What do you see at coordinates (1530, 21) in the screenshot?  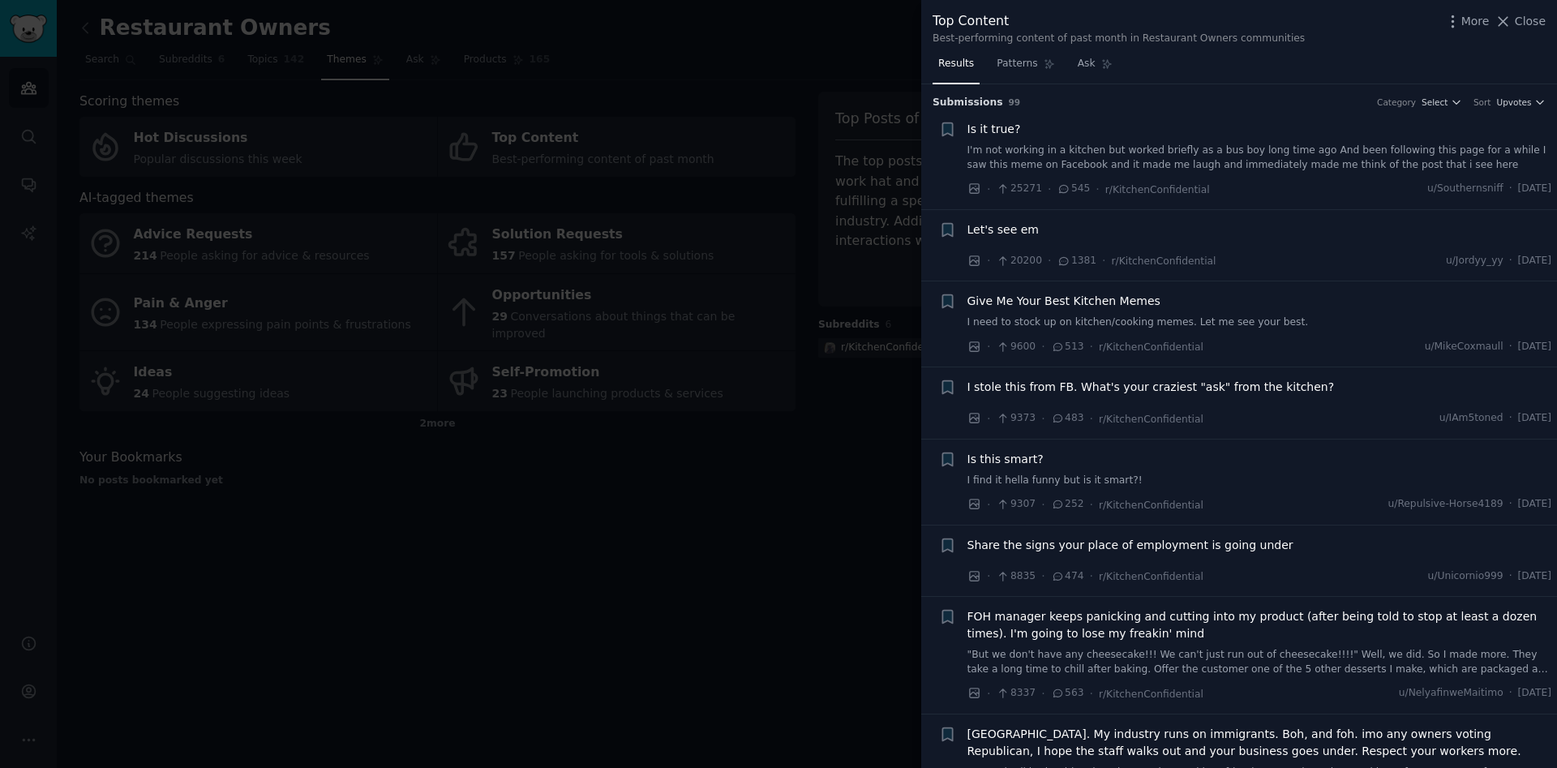 I see `span: Close` at bounding box center [1530, 21].